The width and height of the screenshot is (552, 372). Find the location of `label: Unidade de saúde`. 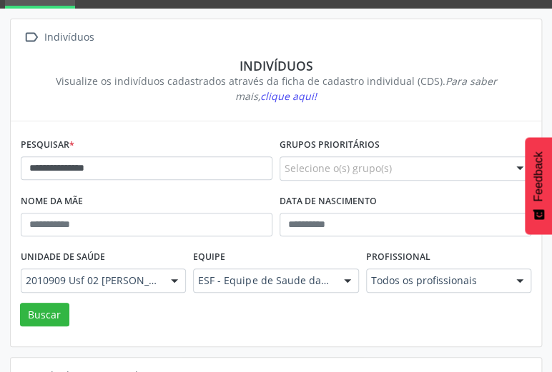

label: Unidade de saúde is located at coordinates (63, 257).